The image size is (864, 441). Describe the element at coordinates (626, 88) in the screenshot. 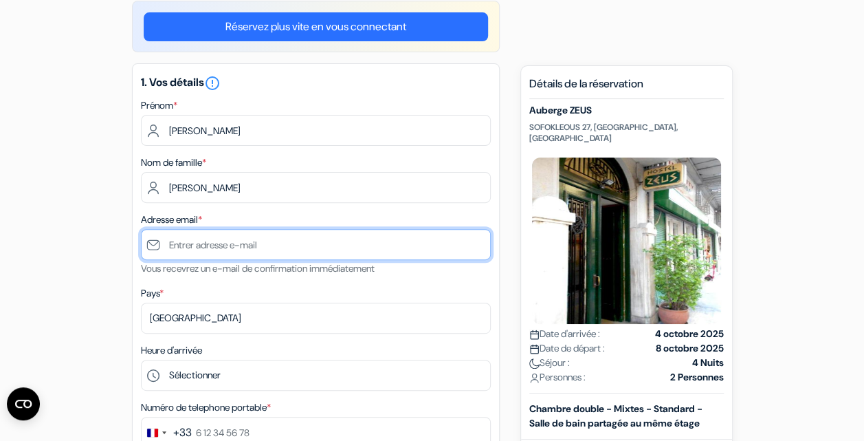

I see `h5: Détails de la réservation` at that location.